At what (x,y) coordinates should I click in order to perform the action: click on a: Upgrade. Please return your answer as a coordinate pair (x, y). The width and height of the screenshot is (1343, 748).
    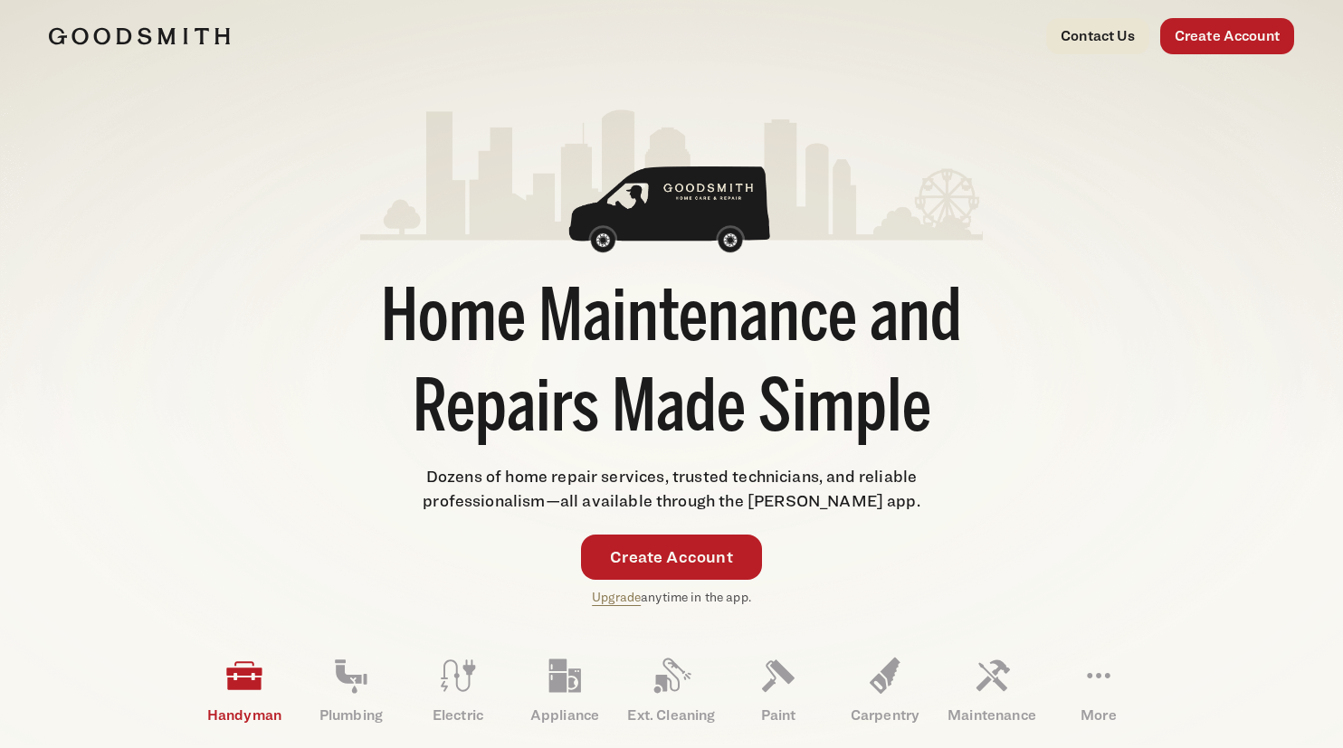
    Looking at the image, I should click on (616, 596).